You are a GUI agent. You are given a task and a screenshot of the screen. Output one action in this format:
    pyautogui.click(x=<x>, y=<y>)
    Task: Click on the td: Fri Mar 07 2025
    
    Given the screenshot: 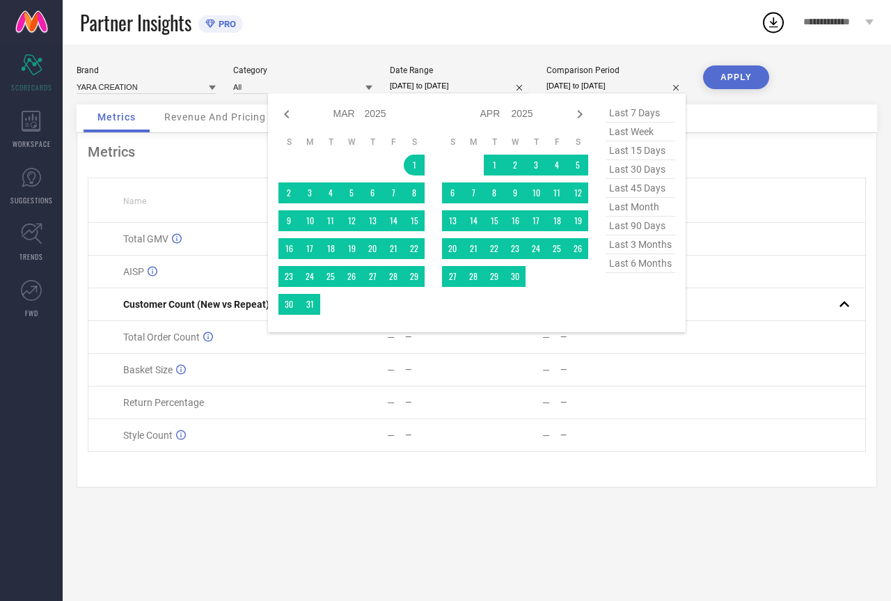 What is the action you would take?
    pyautogui.click(x=393, y=193)
    